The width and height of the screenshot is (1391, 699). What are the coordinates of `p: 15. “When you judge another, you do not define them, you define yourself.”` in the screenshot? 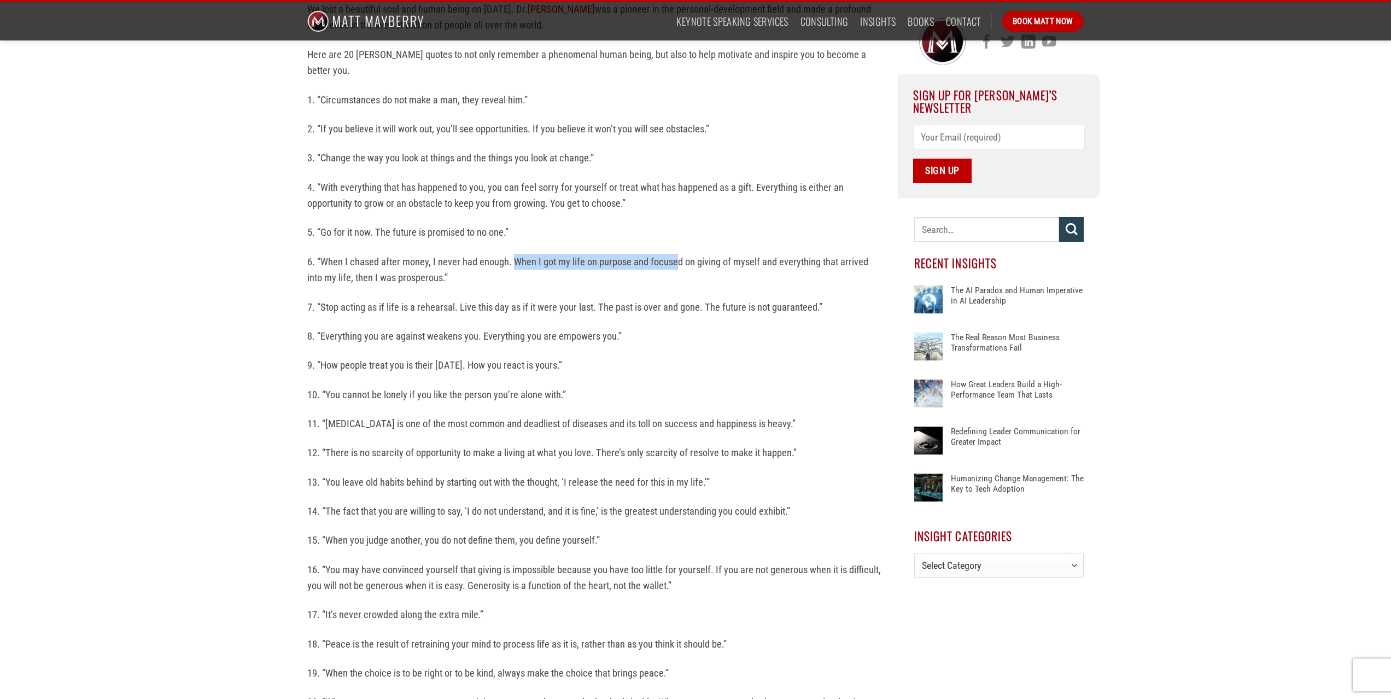 It's located at (595, 540).